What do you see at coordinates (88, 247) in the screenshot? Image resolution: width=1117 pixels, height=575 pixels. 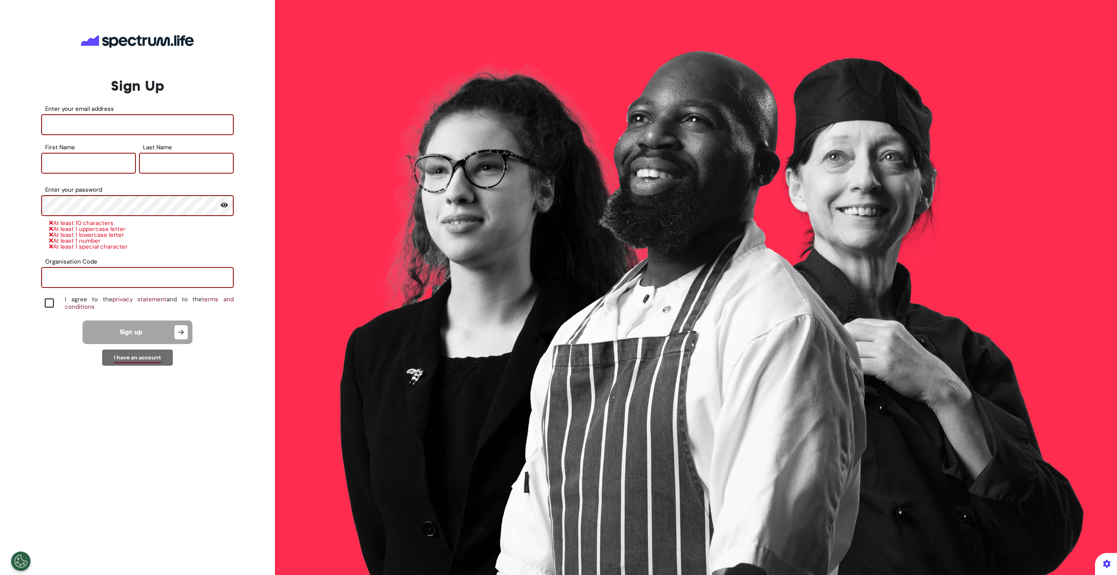 I see `span: At least 1 special character` at bounding box center [88, 247].